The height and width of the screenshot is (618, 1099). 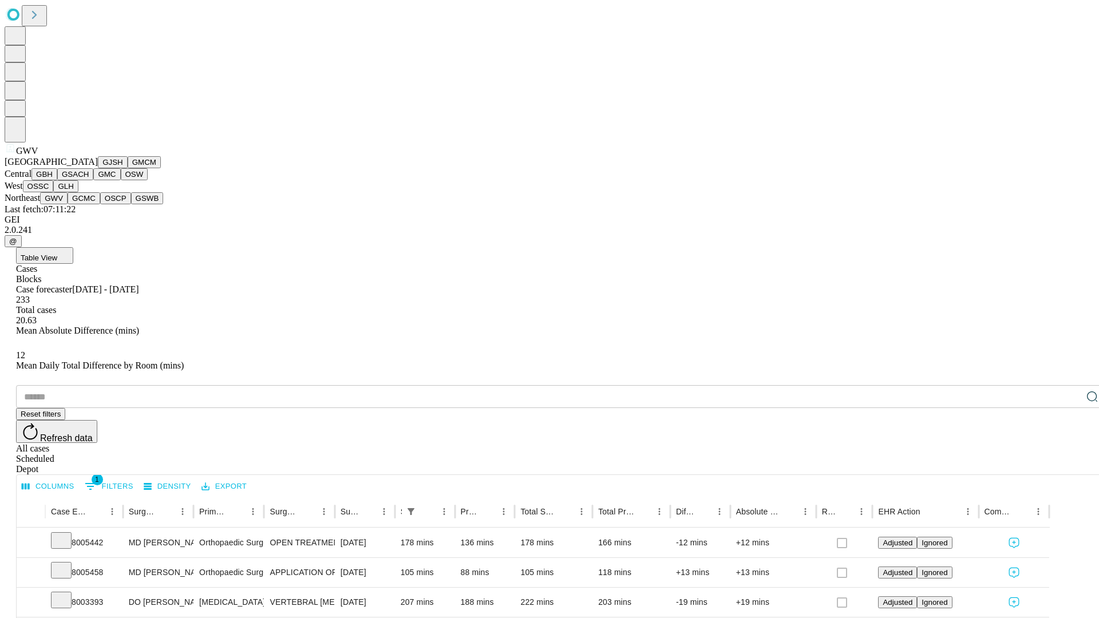 What do you see at coordinates (84, 602) in the screenshot?
I see `div: 8003393` at bounding box center [84, 602].